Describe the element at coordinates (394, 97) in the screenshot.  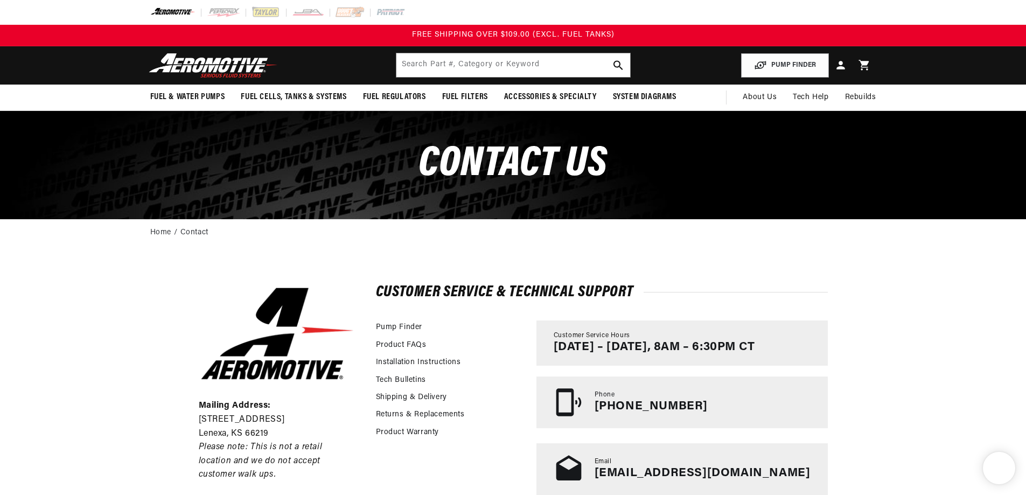
I see `summary: Fuel Regulators` at that location.